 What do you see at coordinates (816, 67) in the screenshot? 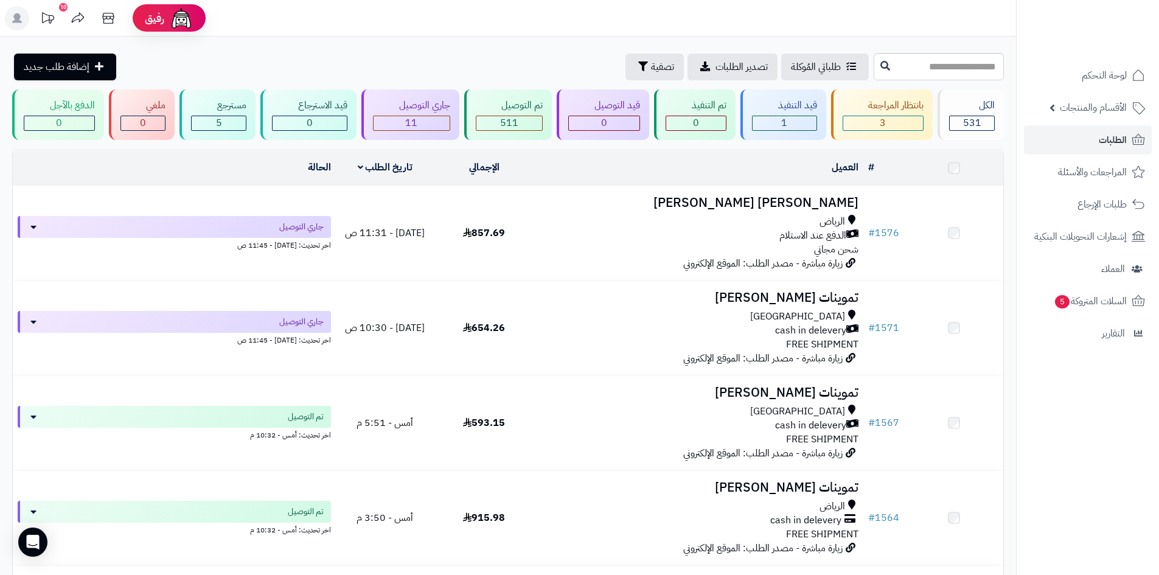
I see `span: طلباتي المُوكلة` at bounding box center [816, 67].